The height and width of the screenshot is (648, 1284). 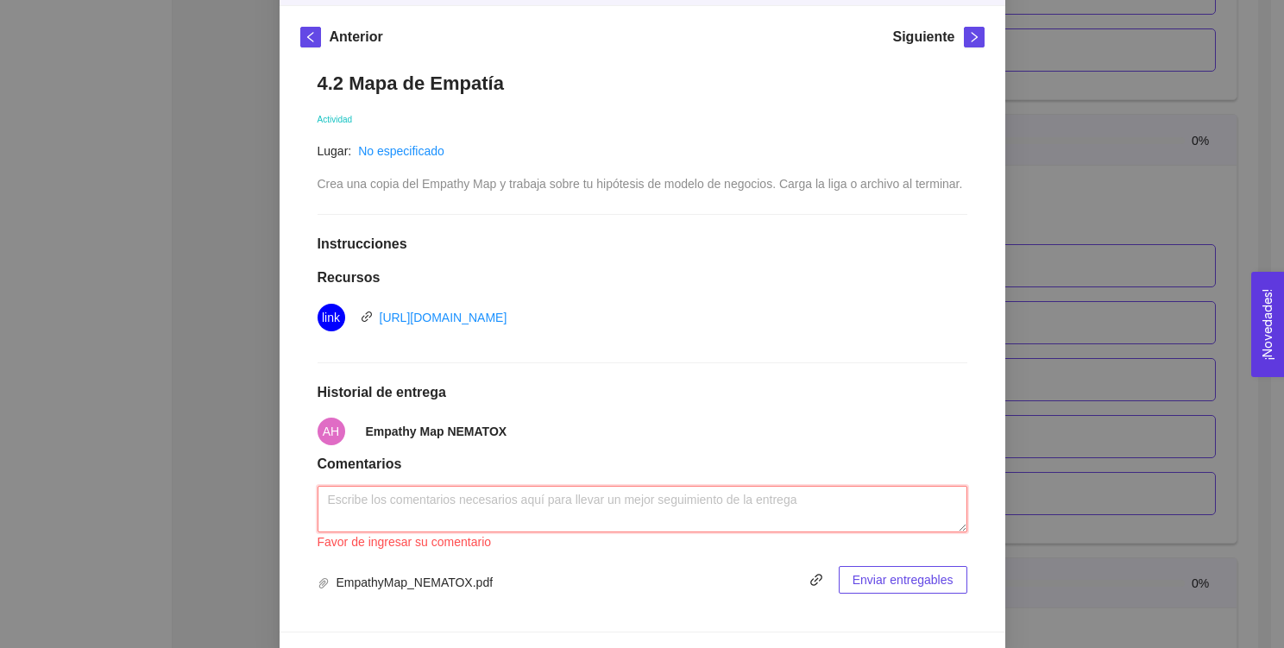 I want to click on span: Actividad, so click(x=335, y=119).